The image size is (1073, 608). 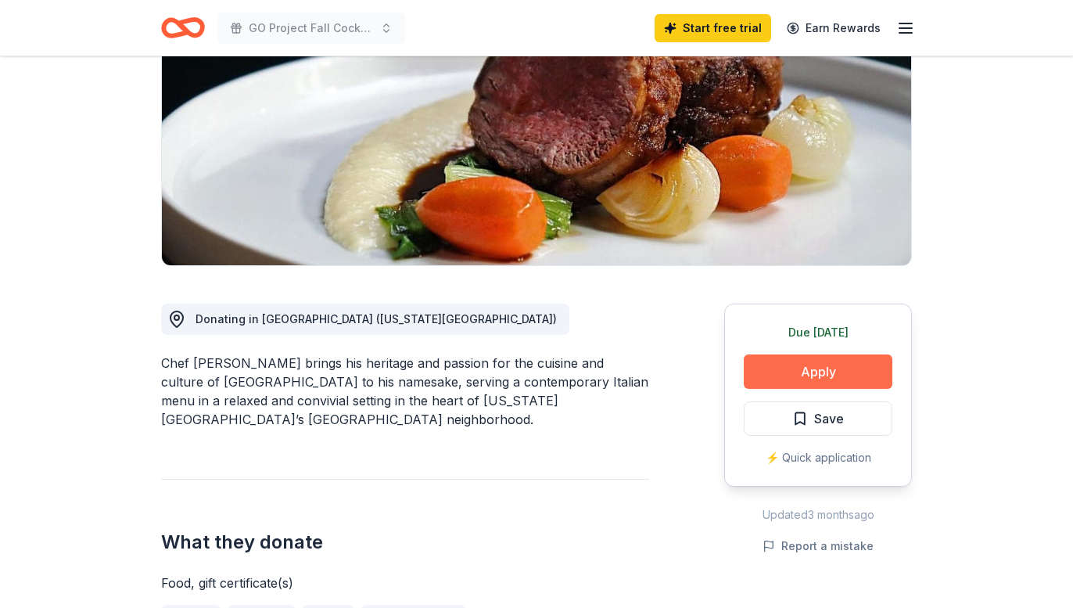 I want to click on button: Report a mistake, so click(x=818, y=546).